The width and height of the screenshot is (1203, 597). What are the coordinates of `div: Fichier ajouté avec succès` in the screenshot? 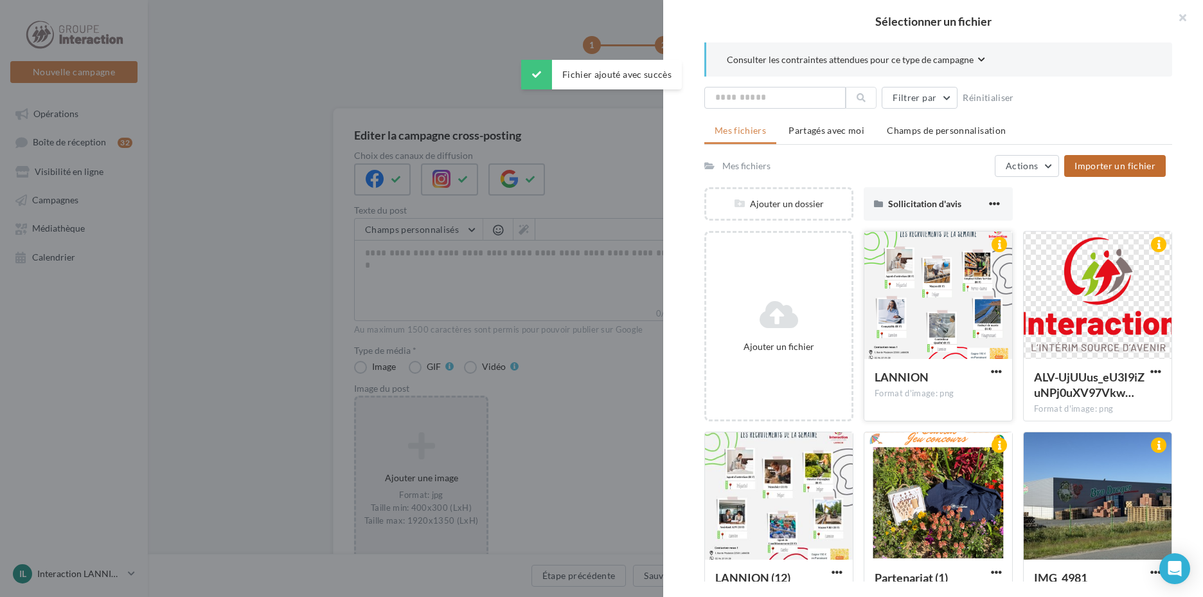 It's located at (602, 75).